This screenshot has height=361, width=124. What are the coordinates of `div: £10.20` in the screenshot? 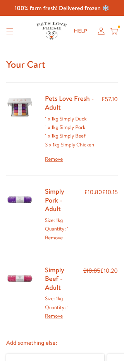 It's located at (100, 293).